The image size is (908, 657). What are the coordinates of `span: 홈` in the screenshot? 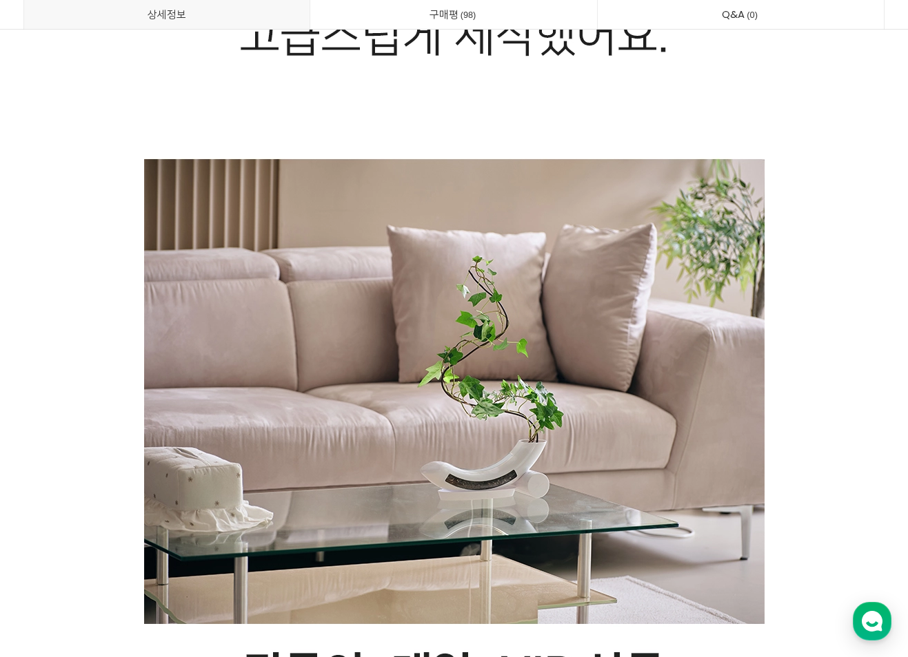 It's located at (48, 463).